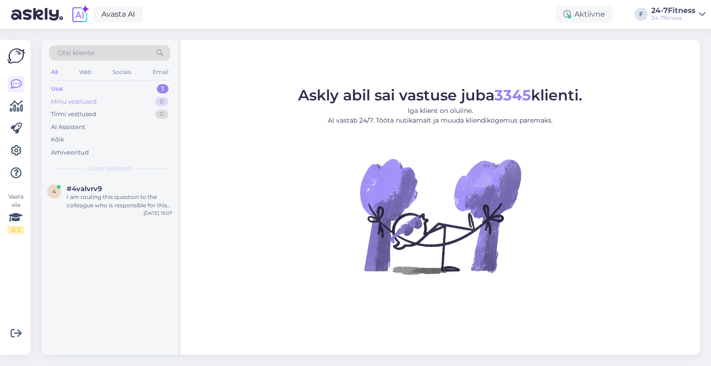  Describe the element at coordinates (440, 116) in the screenshot. I see `p: Iga klient on oluline. AI vastab 24/7. Tööta nutikamalt ja muuda kliendikogemus paremaks.` at that location.